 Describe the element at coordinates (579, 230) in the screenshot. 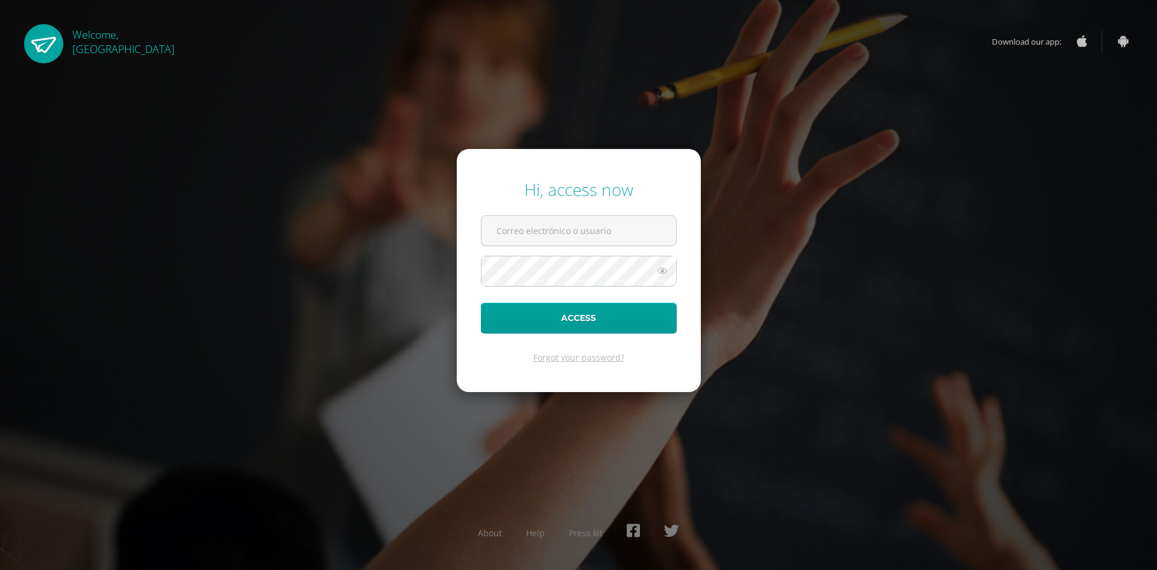

I see `input: Correo electrónico o usuario` at that location.